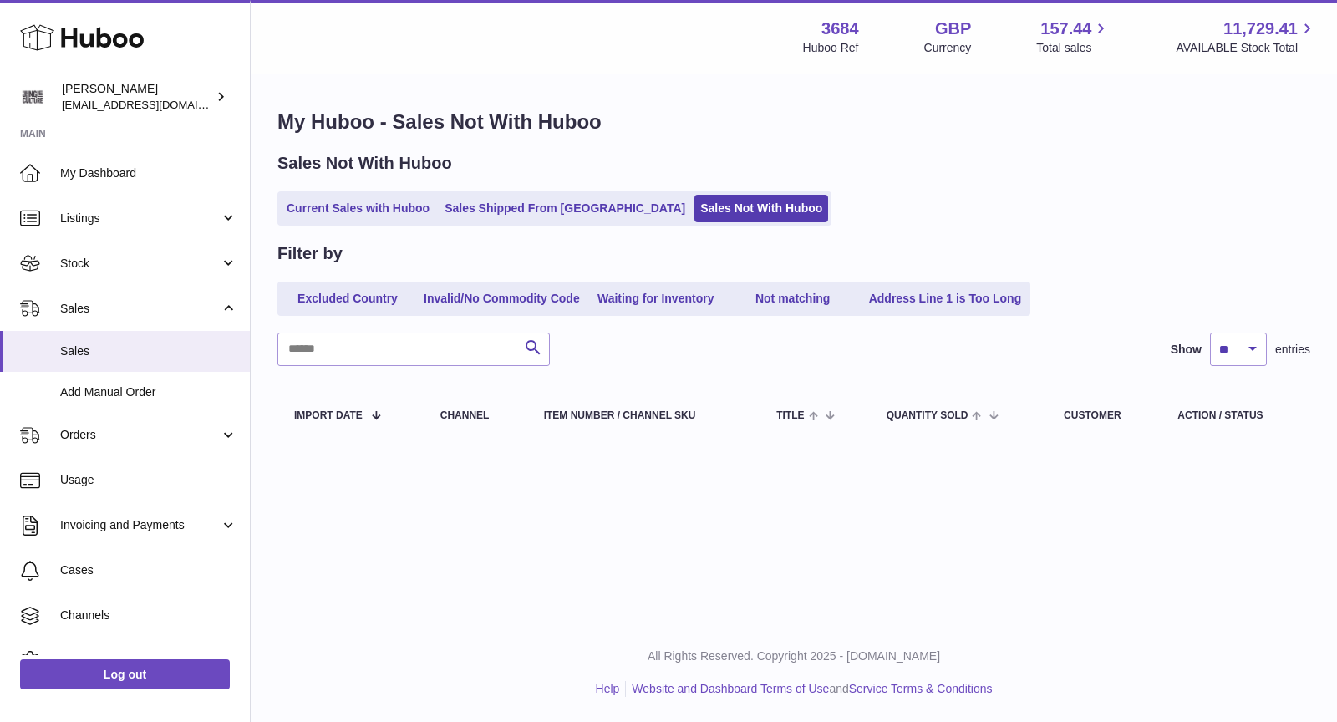 The image size is (1337, 722). What do you see at coordinates (945, 298) in the screenshot?
I see `a: Address Line 1 is Too Long` at bounding box center [945, 298].